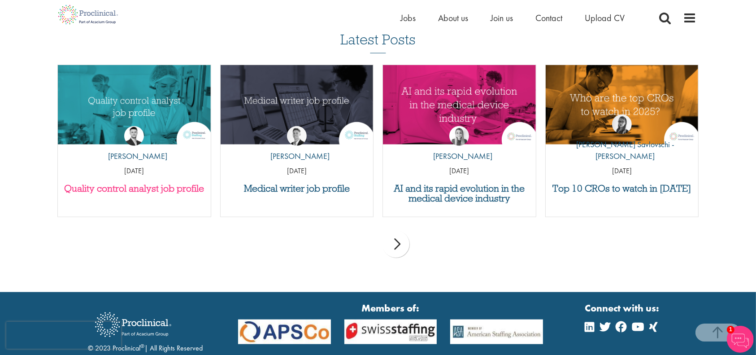 The image size is (756, 355). I want to click on strong: Members of:, so click(391, 308).